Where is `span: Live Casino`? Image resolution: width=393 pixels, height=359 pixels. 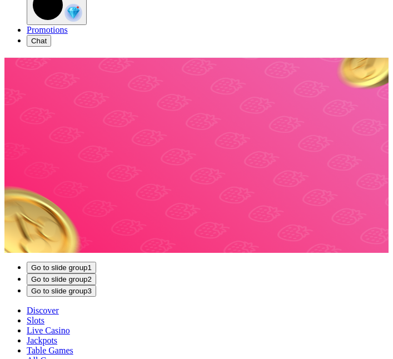 span: Live Casino is located at coordinates (48, 330).